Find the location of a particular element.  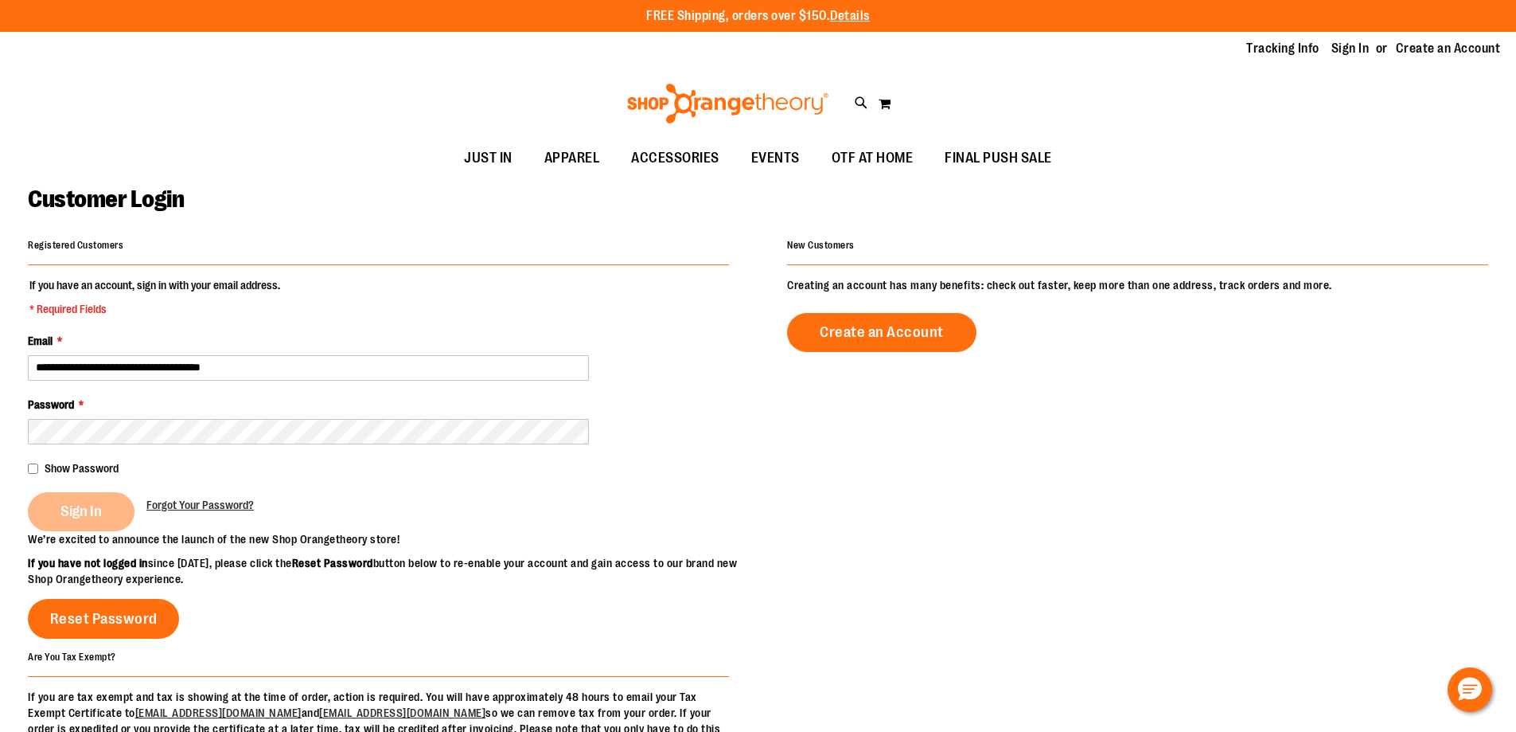

strong: Are You Tax Exempt? is located at coordinates (72, 656).